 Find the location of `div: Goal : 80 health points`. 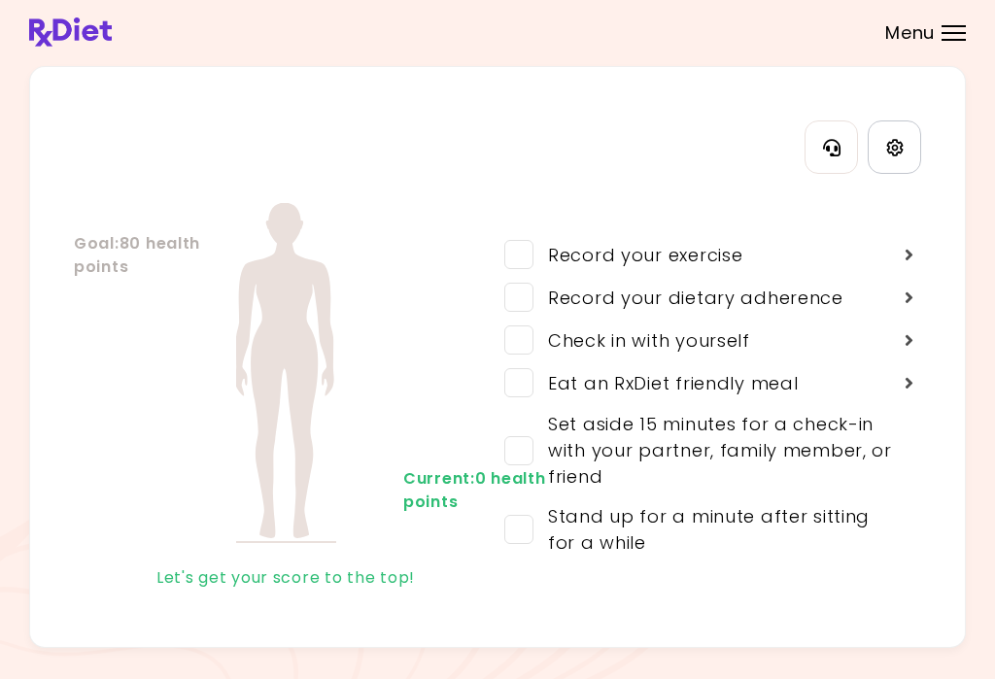

div: Goal : 80 health points is located at coordinates (113, 256).